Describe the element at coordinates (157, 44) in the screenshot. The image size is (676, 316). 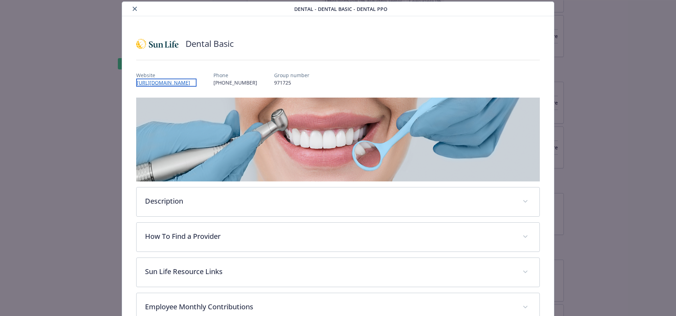
I see `img: Sun Life Financial` at that location.